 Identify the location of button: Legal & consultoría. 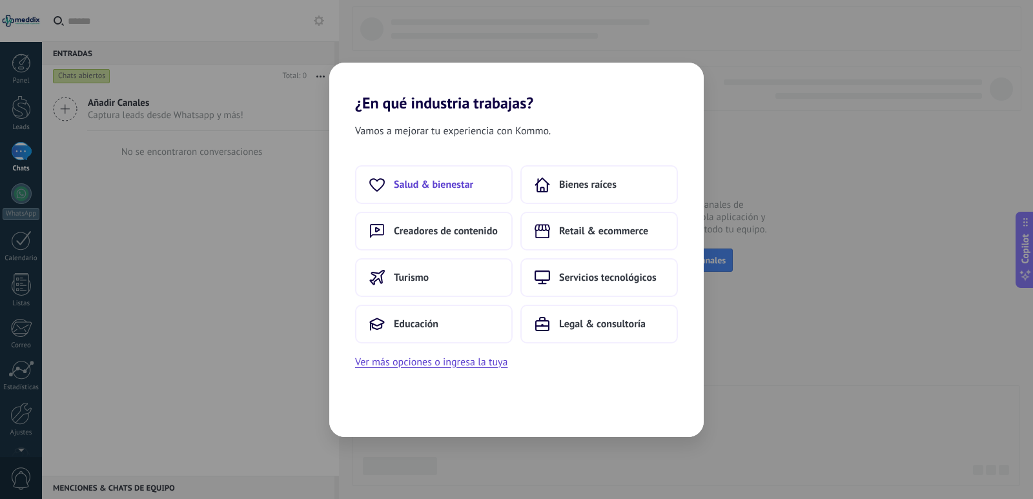
(599, 324).